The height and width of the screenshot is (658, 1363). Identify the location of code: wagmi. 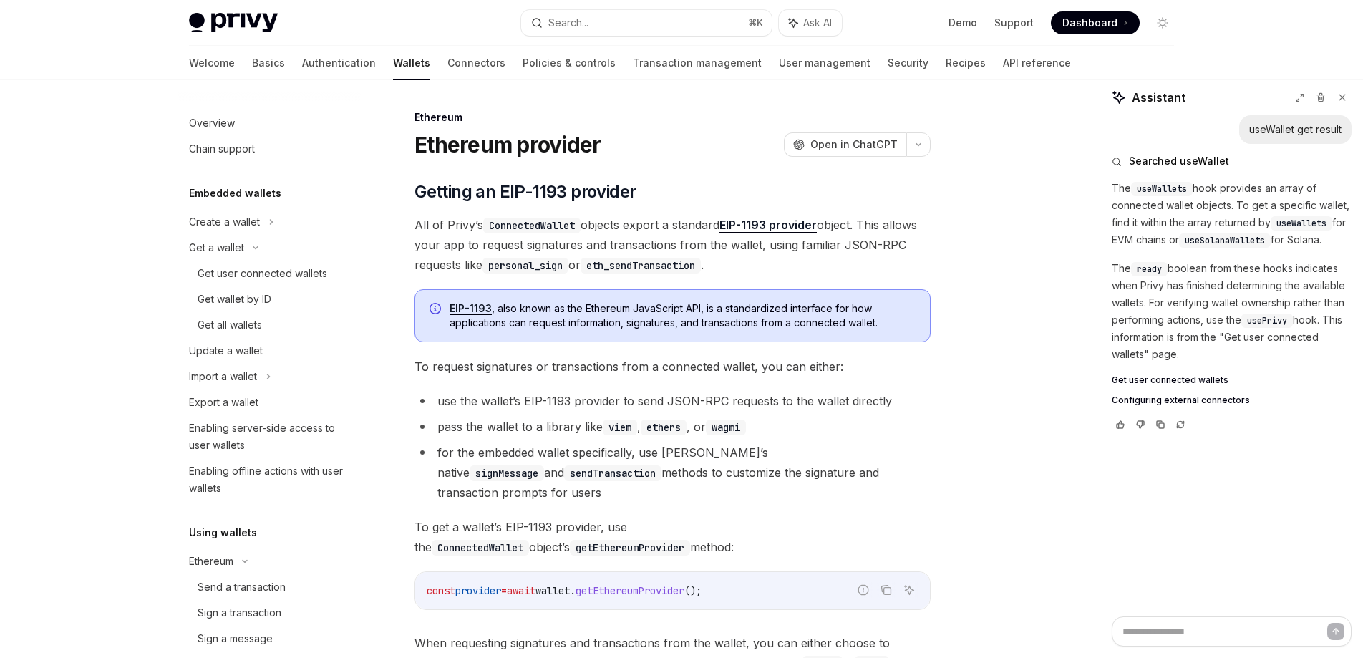
(726, 427).